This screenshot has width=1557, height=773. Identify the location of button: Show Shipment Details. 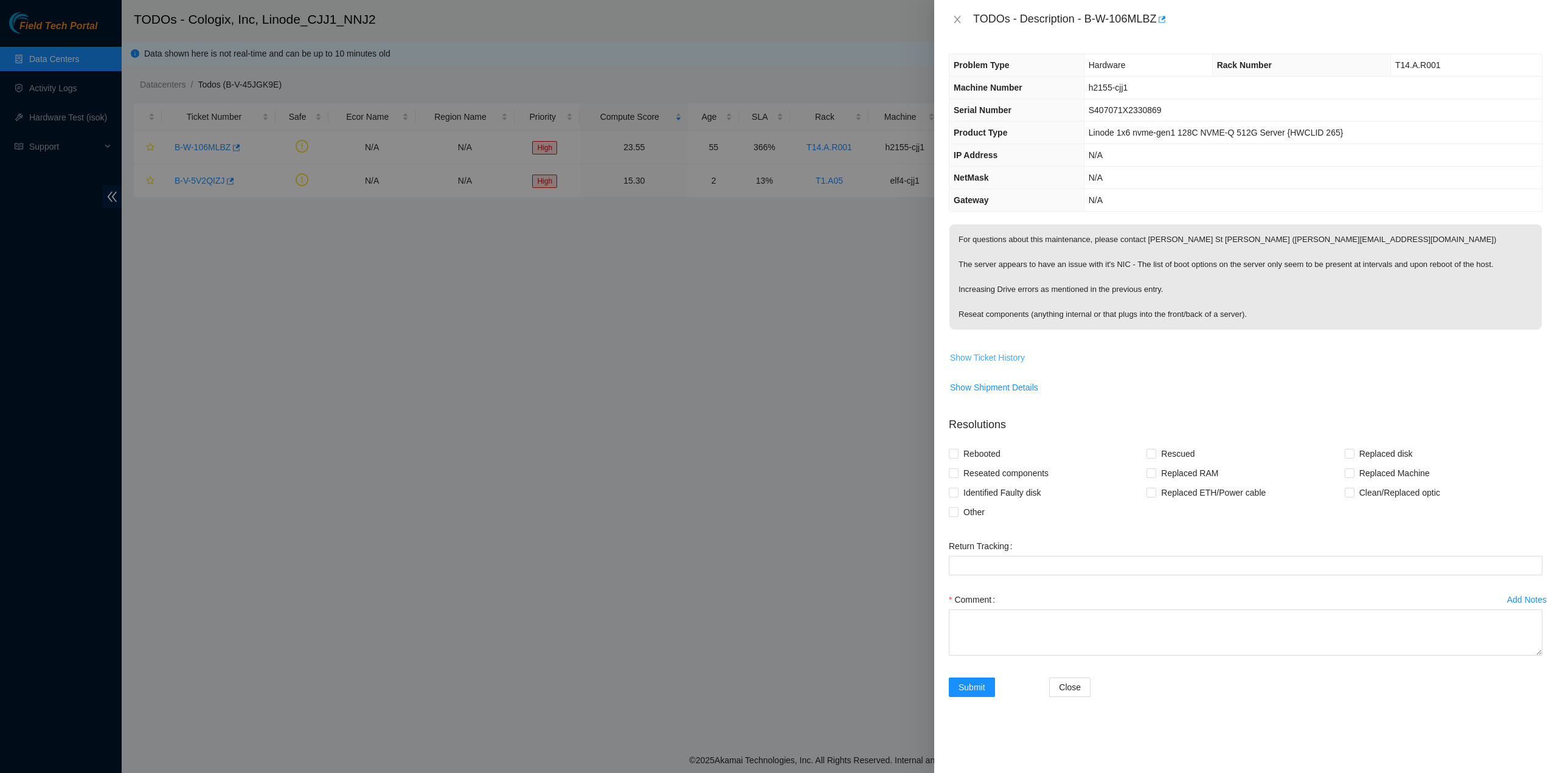
(994, 388).